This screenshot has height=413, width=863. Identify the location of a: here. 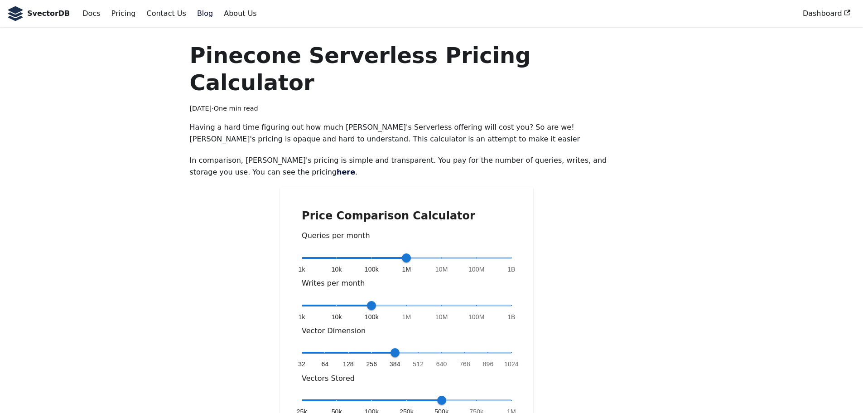
(346, 172).